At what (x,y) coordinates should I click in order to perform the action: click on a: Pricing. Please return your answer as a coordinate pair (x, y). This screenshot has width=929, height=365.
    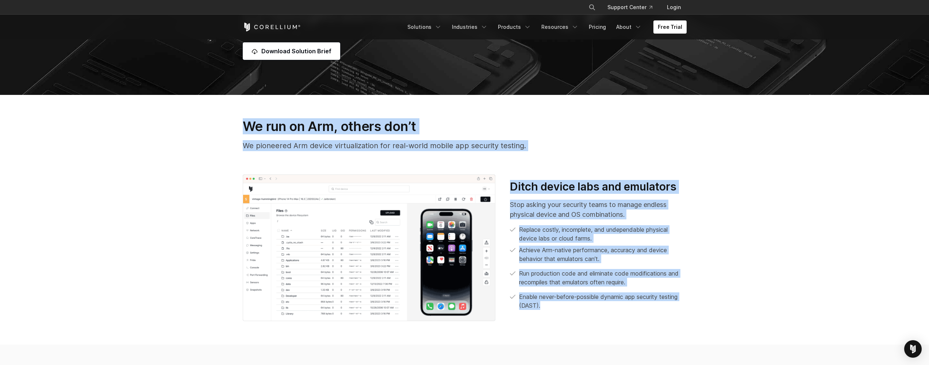
    Looking at the image, I should click on (597, 27).